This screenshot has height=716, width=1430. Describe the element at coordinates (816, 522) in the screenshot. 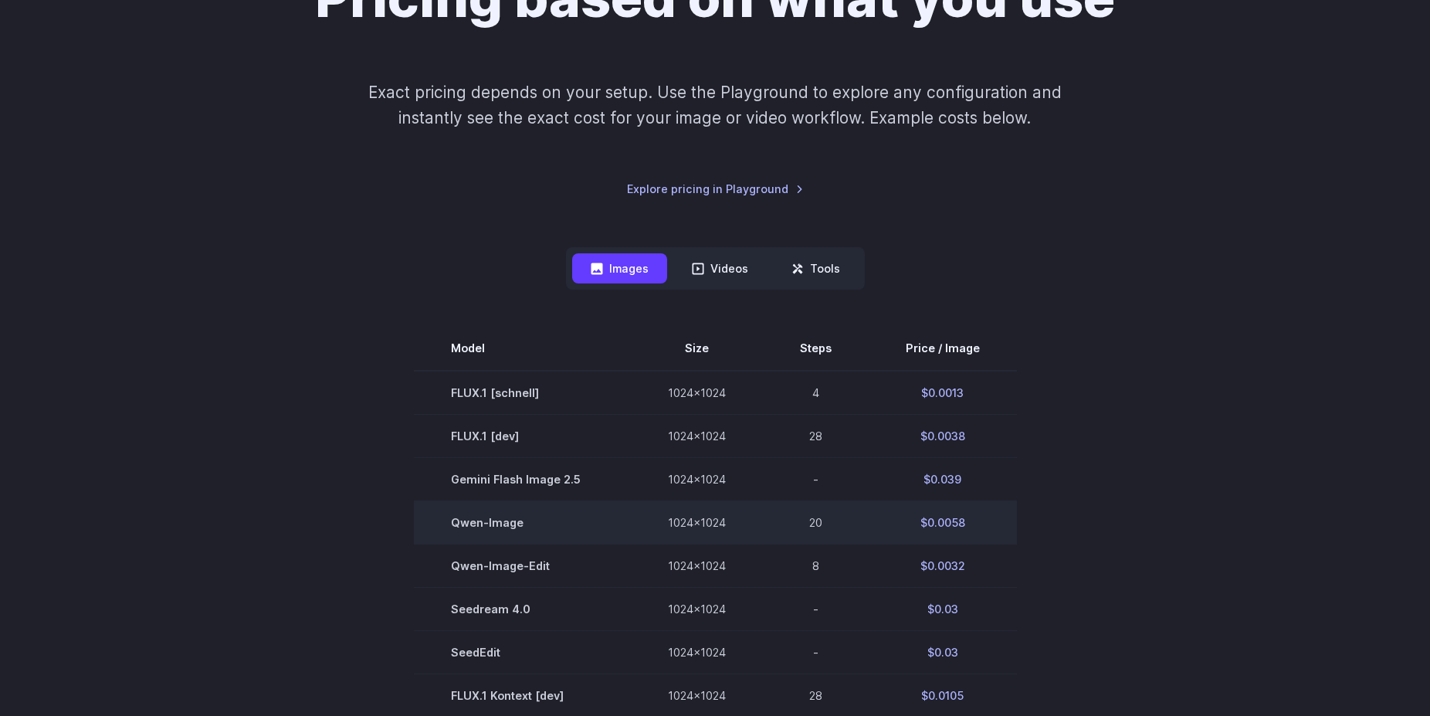

I see `td: 20` at that location.